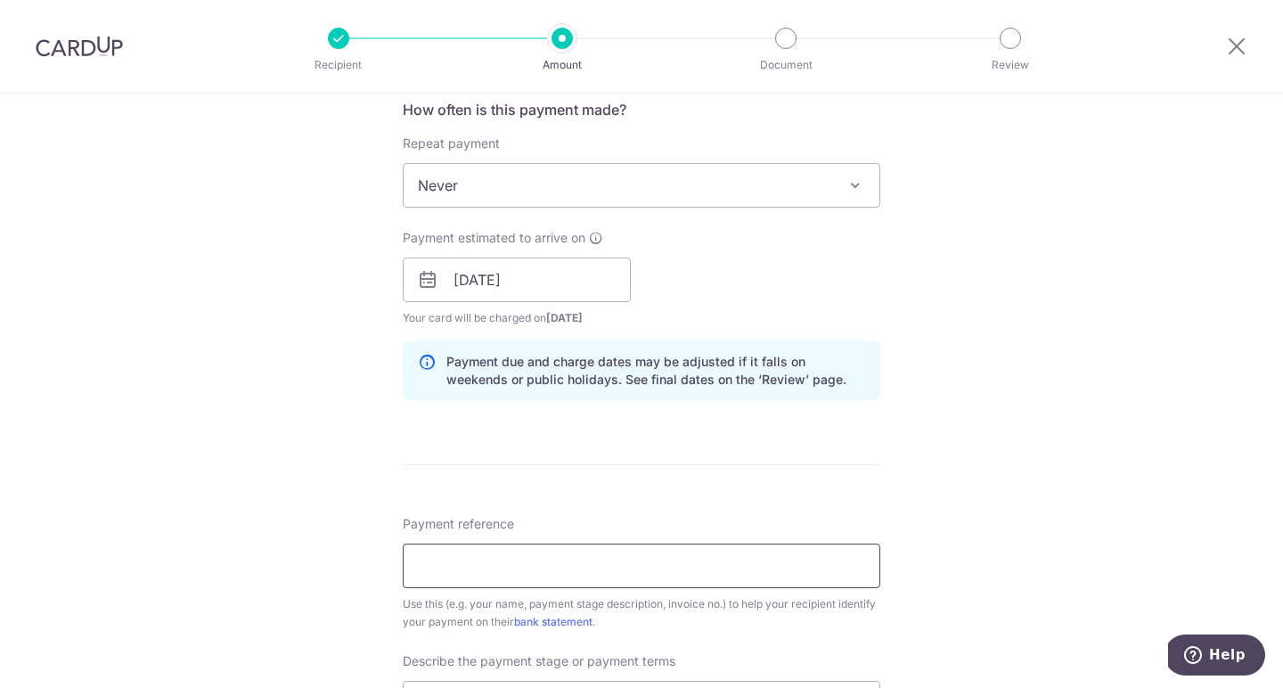 This screenshot has height=688, width=1283. What do you see at coordinates (641, 185) in the screenshot?
I see `span: Never` at bounding box center [641, 185].